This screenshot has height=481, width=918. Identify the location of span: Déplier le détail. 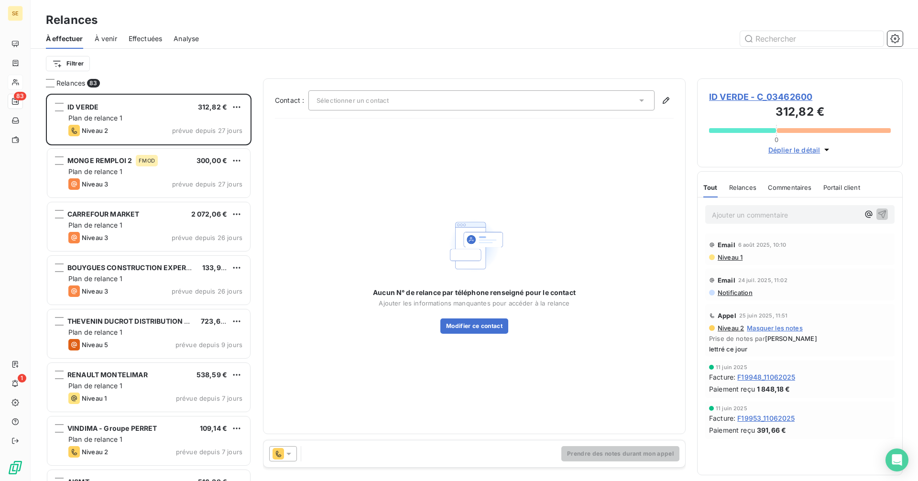
(794, 150).